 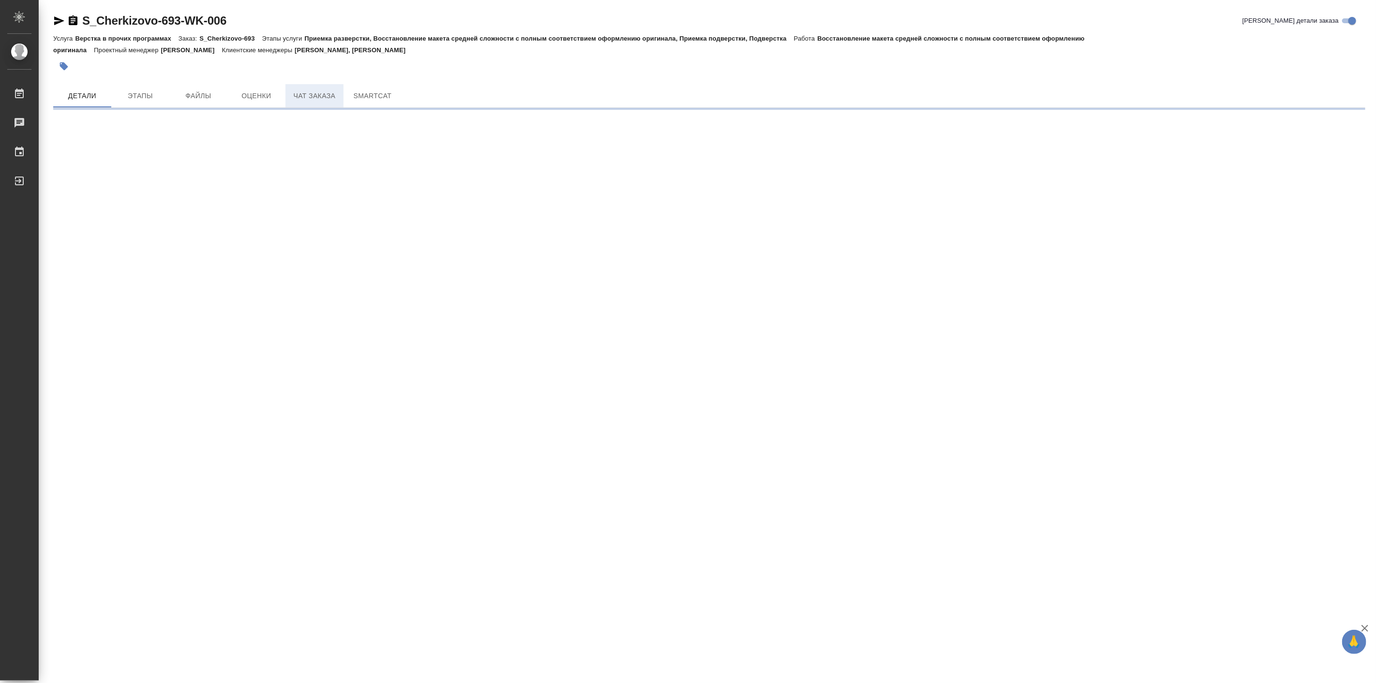 I want to click on p: Этапы услуги, so click(x=283, y=38).